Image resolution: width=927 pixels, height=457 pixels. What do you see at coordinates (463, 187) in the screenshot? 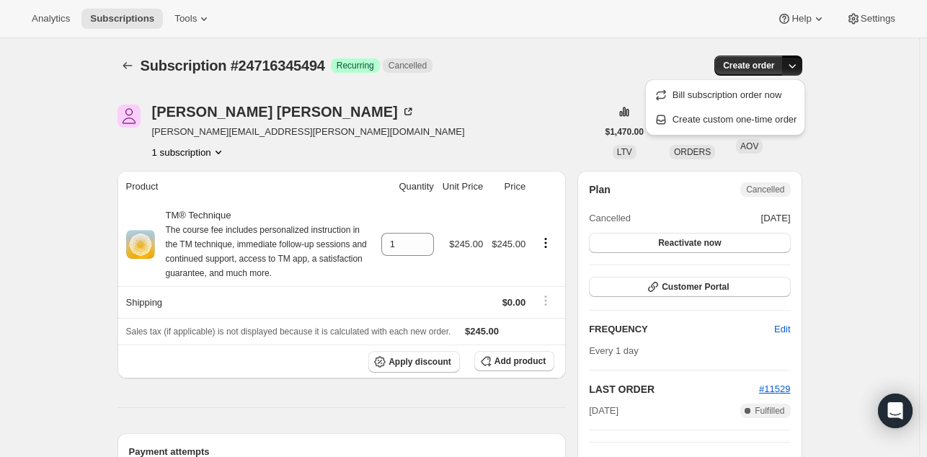
I see `th: Unit Price` at bounding box center [463, 187].